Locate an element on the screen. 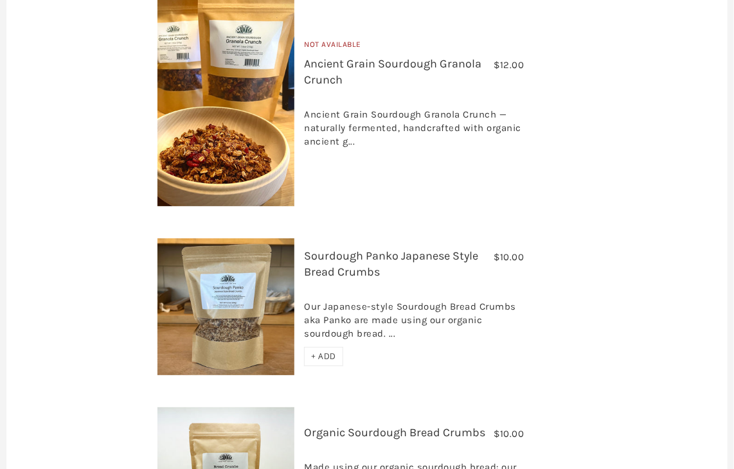  div: Ancient Grain Sourdough Granola Crunch — naturally fermented, handcrafted with organic ancient g... is located at coordinates (414, 125).